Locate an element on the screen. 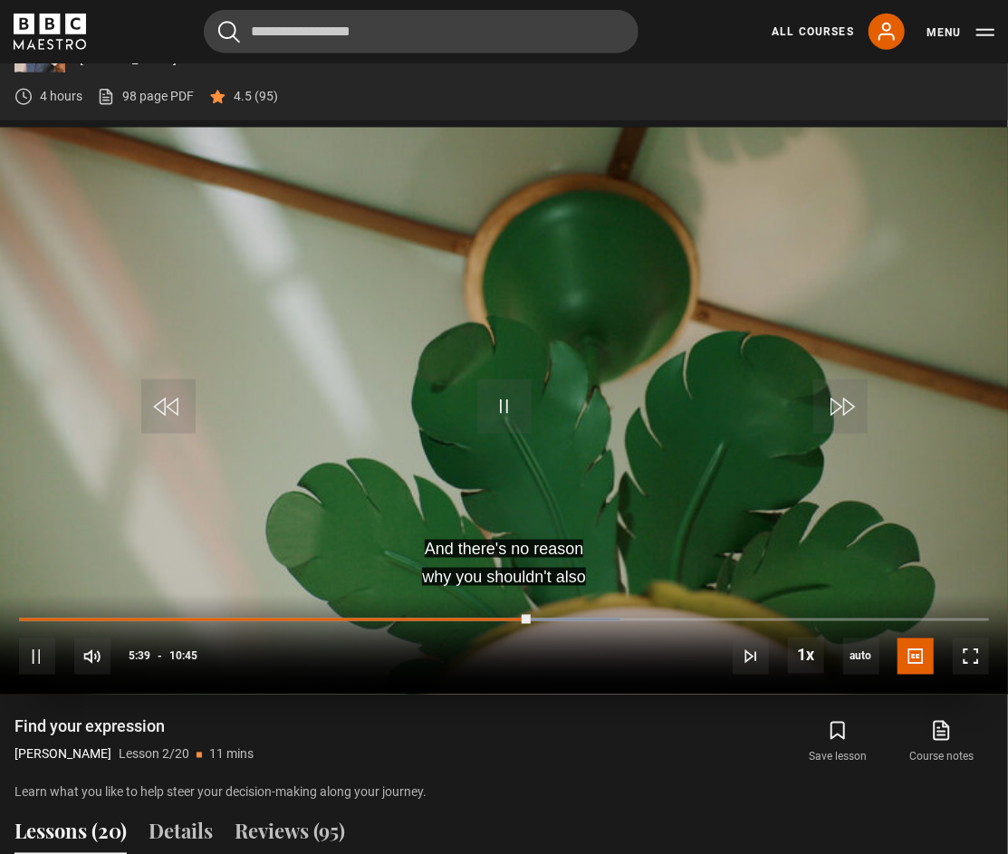 The height and width of the screenshot is (854, 1008). h1: Find your expression is located at coordinates (134, 728).